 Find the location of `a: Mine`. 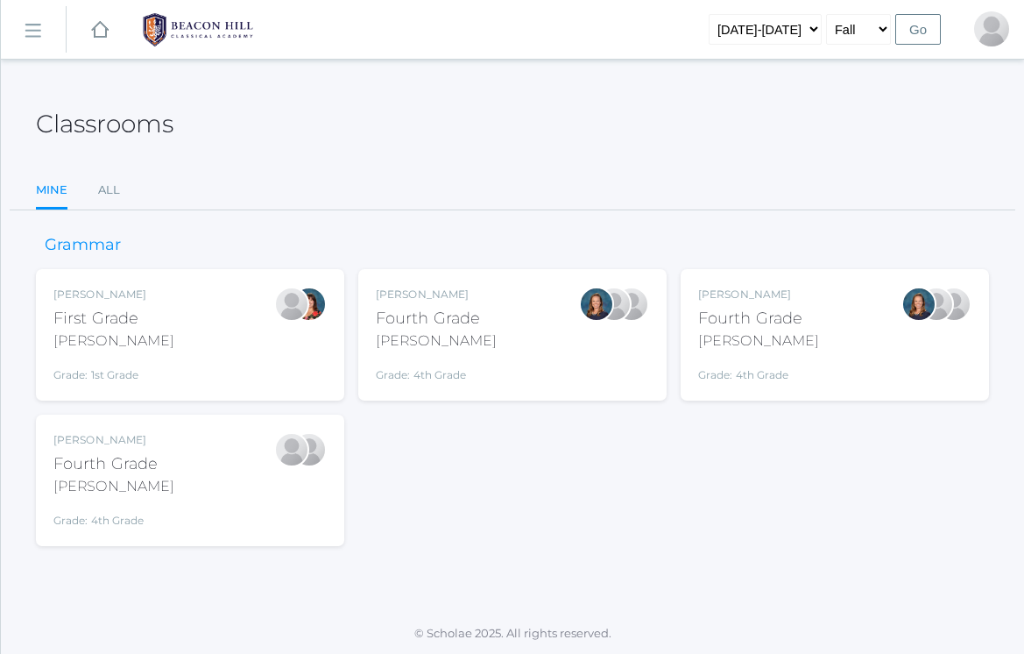

a: Mine is located at coordinates (52, 191).